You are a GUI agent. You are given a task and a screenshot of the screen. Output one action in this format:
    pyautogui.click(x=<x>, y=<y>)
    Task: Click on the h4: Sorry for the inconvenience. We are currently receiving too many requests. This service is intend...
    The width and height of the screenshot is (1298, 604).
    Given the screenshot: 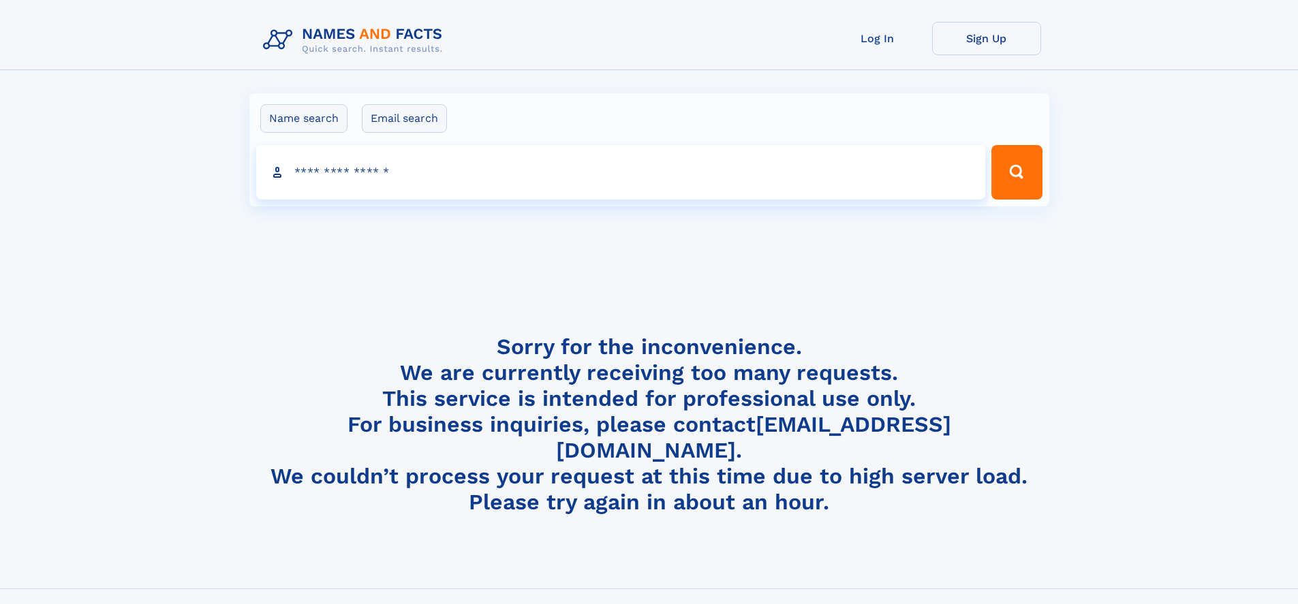 What is the action you would take?
    pyautogui.click(x=649, y=424)
    